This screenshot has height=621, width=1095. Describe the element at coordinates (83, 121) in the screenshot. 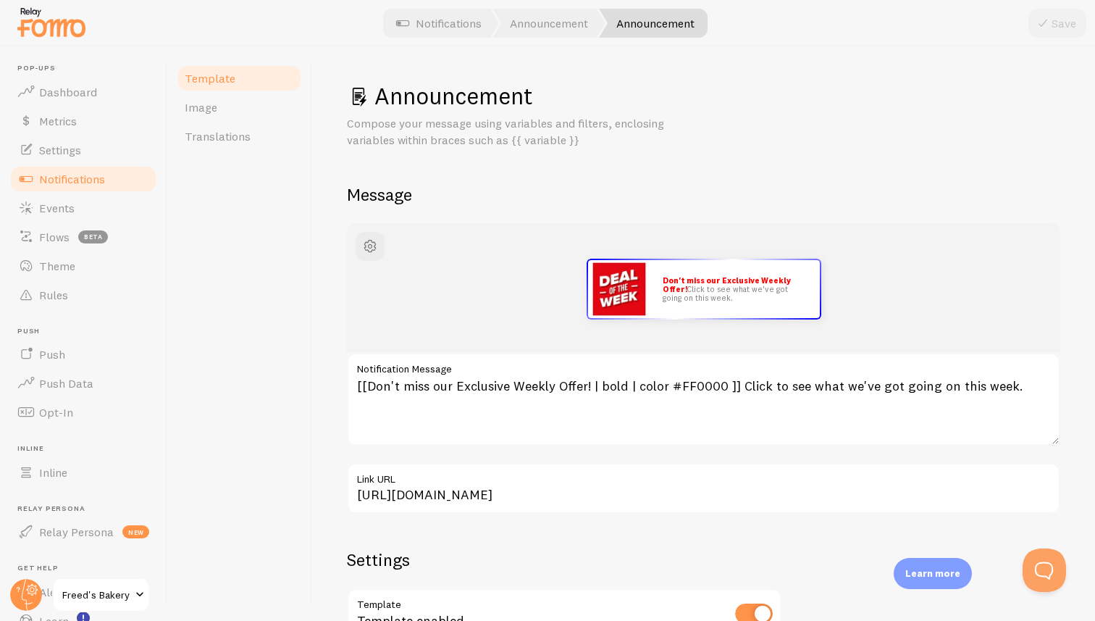

I see `a: Metrics` at that location.